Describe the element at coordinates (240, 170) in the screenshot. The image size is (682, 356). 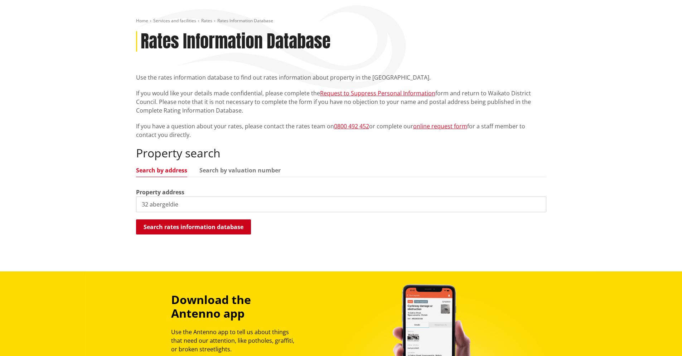
I see `a: Search by valuation number` at that location.